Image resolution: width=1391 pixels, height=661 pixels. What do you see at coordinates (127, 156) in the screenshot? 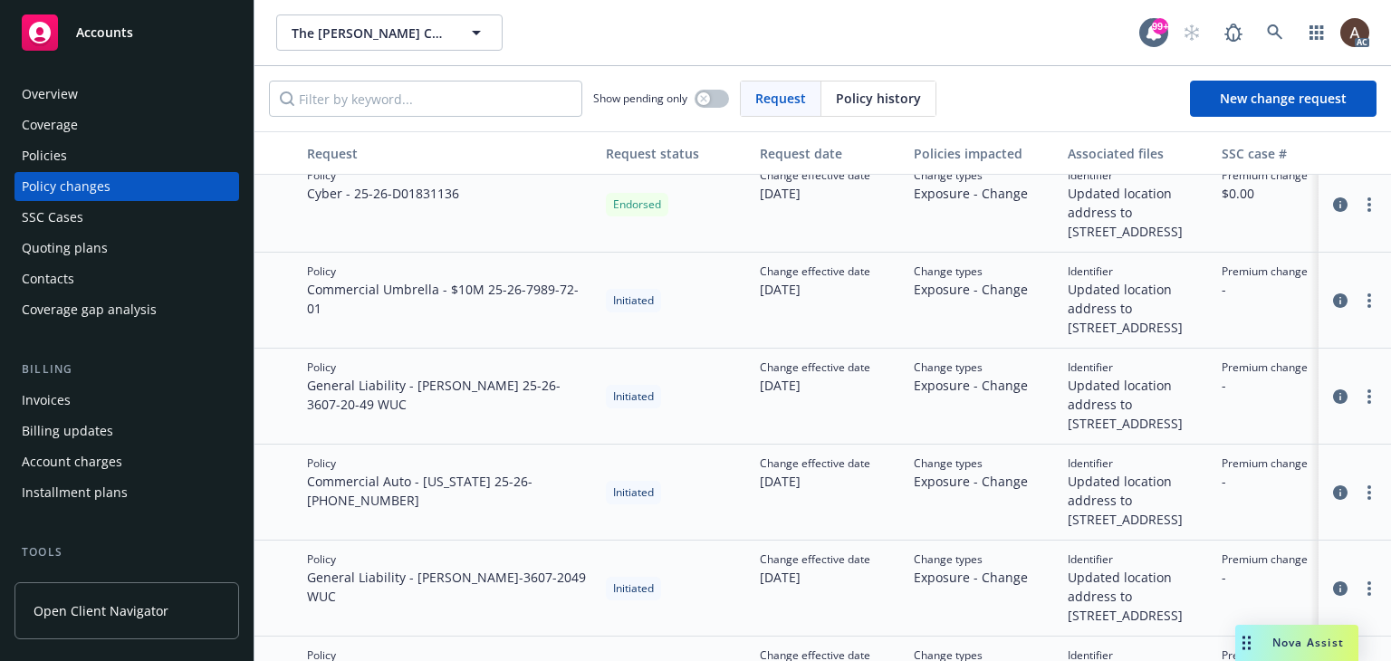
I see `a: Policies` at bounding box center [127, 156].